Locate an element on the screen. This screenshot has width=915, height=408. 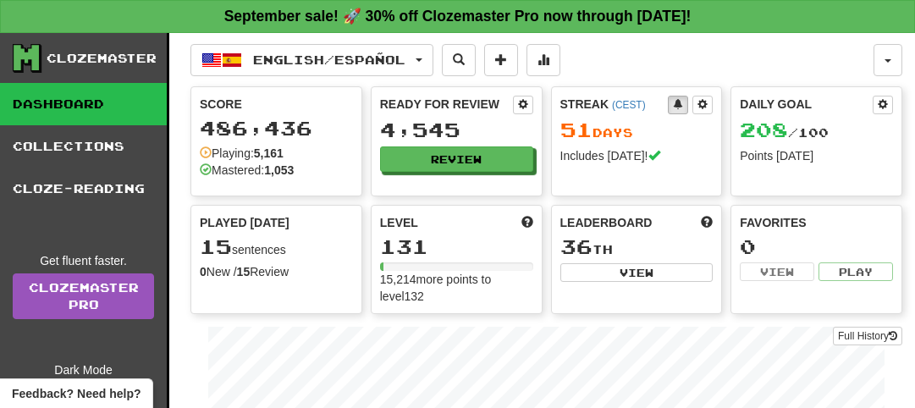
div: Clozemaster is located at coordinates (102, 58).